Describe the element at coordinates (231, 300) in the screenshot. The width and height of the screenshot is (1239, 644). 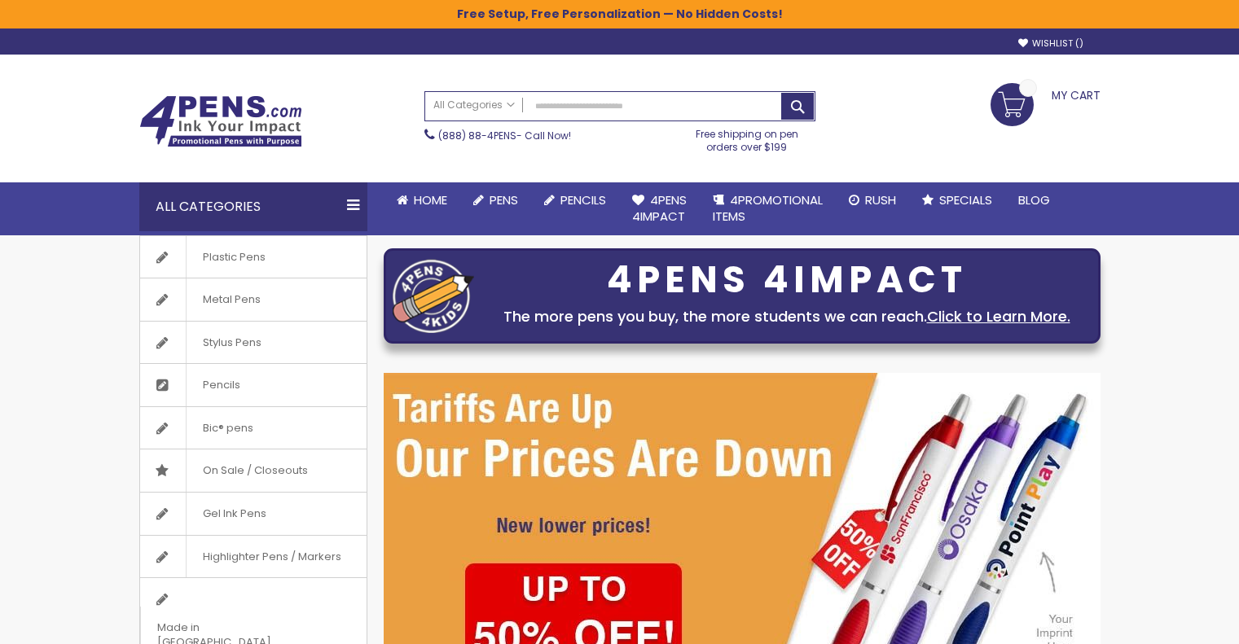
I see `span: Metal Pens` at that location.